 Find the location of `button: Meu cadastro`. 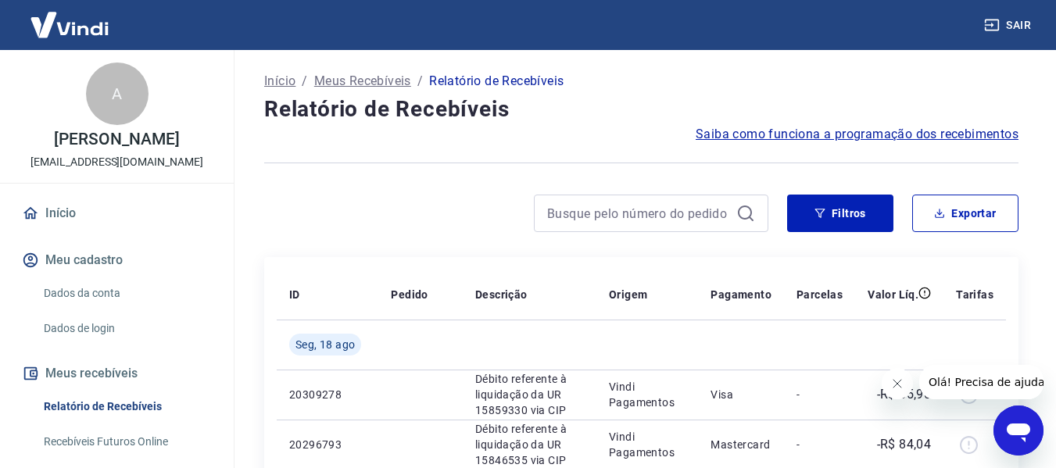

button: Meu cadastro is located at coordinates (116, 260).